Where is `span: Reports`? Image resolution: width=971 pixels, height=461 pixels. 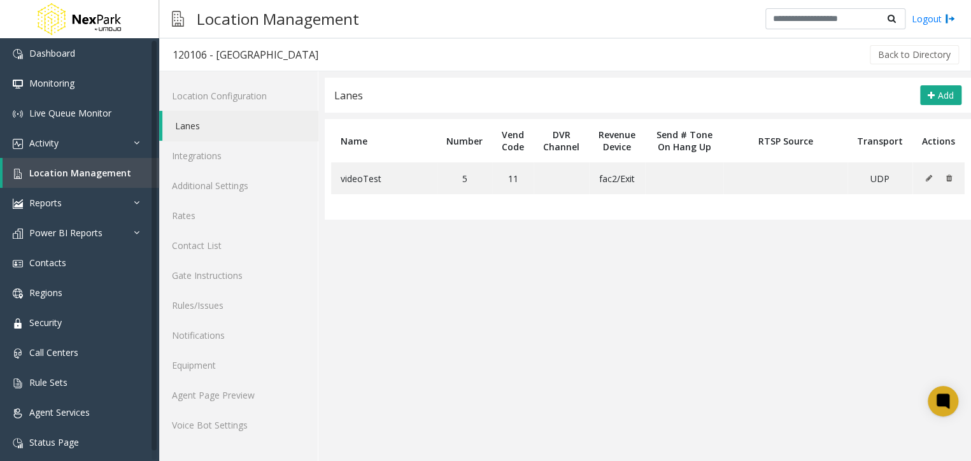
span: Reports is located at coordinates (45, 202).